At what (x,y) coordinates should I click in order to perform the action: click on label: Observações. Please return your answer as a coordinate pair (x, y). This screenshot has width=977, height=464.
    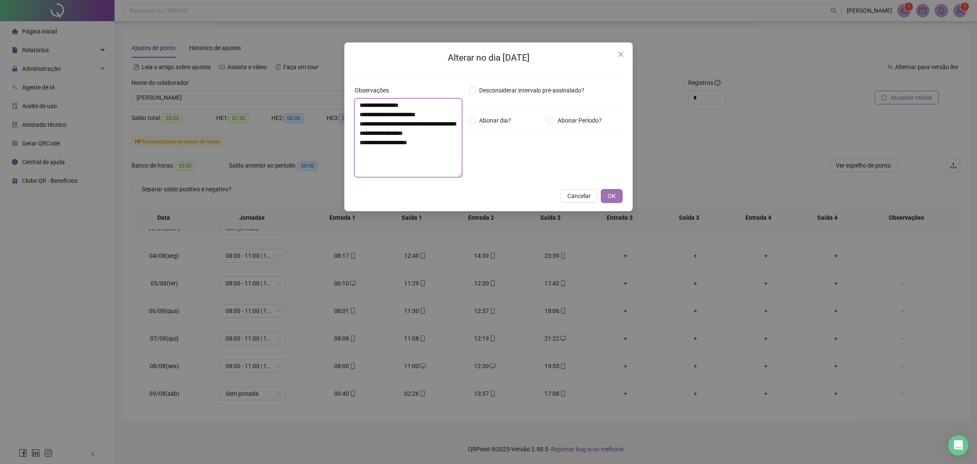
    Looking at the image, I should click on (375, 90).